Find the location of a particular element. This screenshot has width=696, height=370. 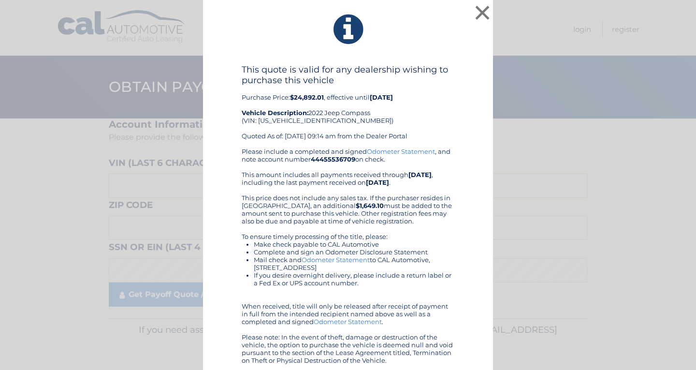

li: Complete and sign an Odometer Disclosure Statement is located at coordinates (354, 252).